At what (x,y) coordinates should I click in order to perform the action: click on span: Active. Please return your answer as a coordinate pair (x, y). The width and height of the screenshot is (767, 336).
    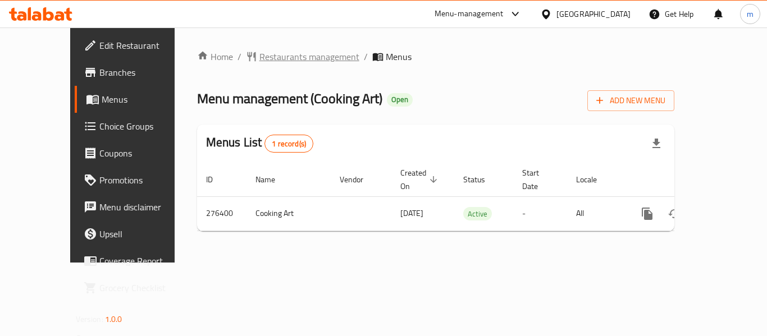
    Looking at the image, I should click on (477, 214).